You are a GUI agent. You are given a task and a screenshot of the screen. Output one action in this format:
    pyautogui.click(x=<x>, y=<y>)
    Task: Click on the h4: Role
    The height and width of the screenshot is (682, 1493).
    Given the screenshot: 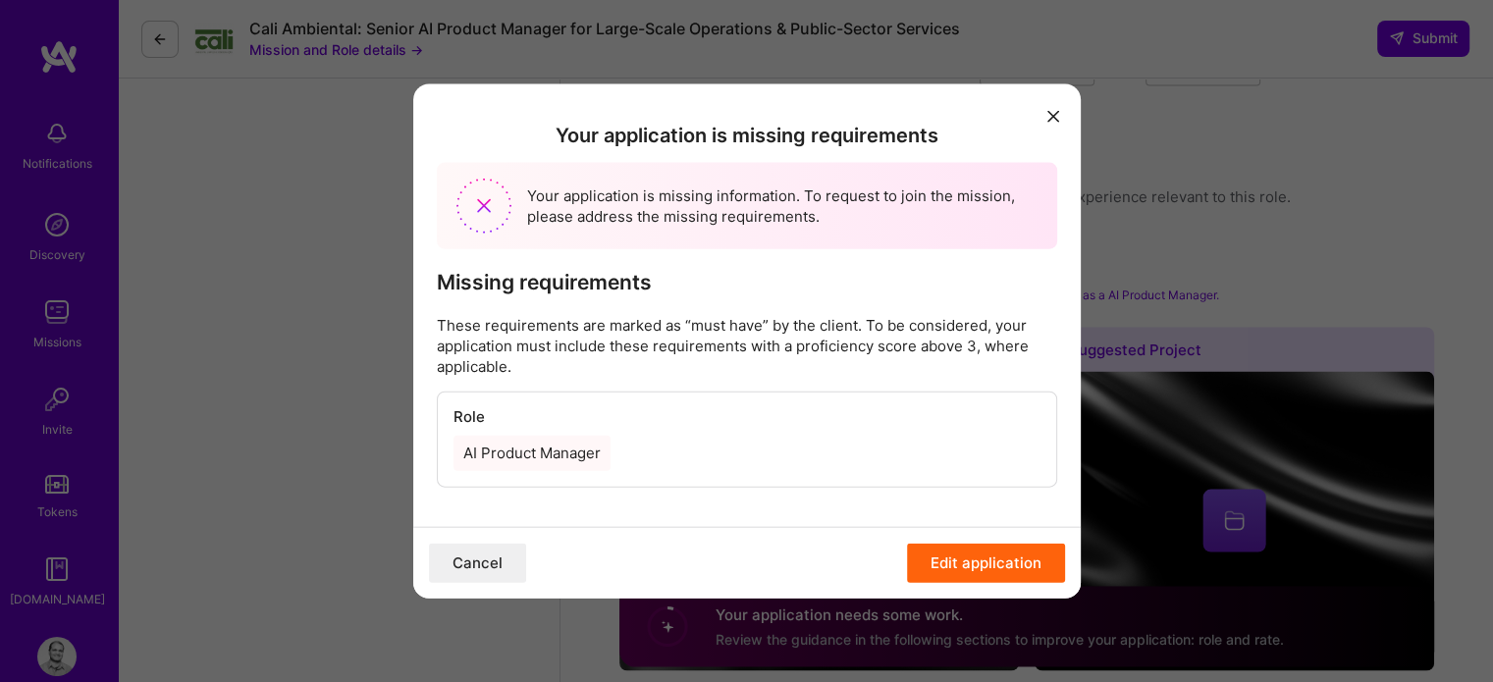 What is the action you would take?
    pyautogui.click(x=747, y=417)
    